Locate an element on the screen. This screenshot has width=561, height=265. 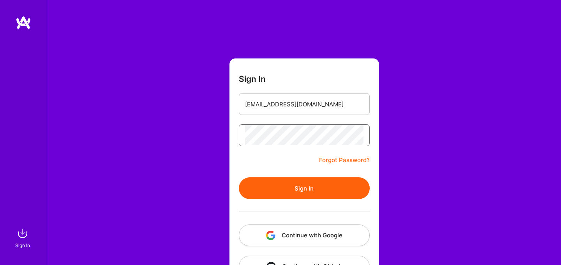
div: Sign In is located at coordinates (23, 245).